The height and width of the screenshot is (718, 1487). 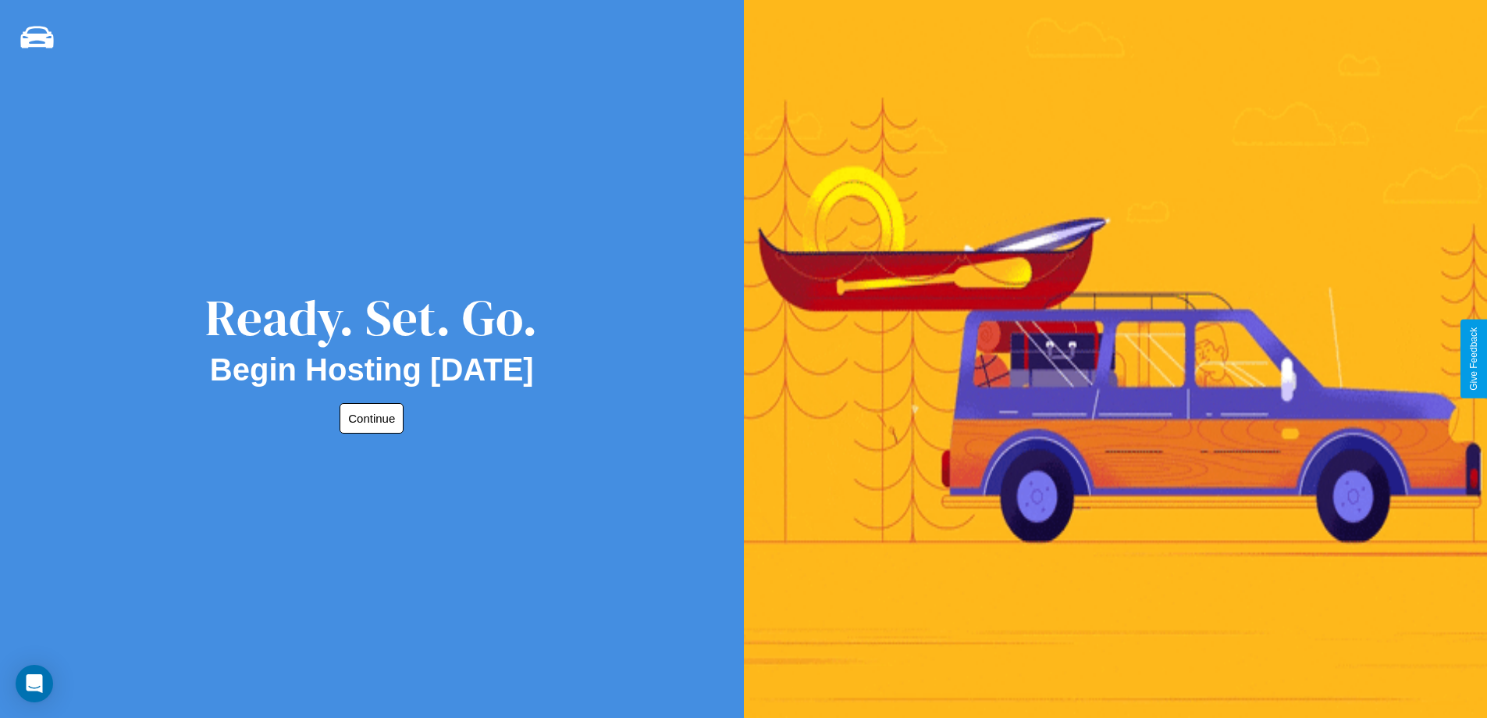 What do you see at coordinates (1474, 358) in the screenshot?
I see `div: Give Feedback` at bounding box center [1474, 358].